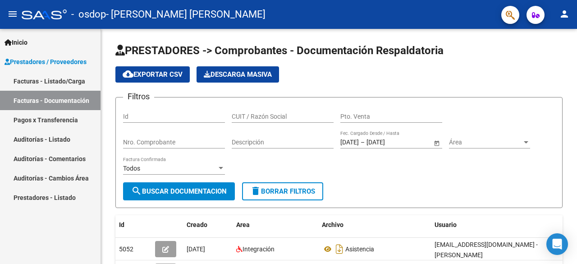 This screenshot has width=577, height=264. Describe the element at coordinates (16, 42) in the screenshot. I see `span: Inicio` at that location.